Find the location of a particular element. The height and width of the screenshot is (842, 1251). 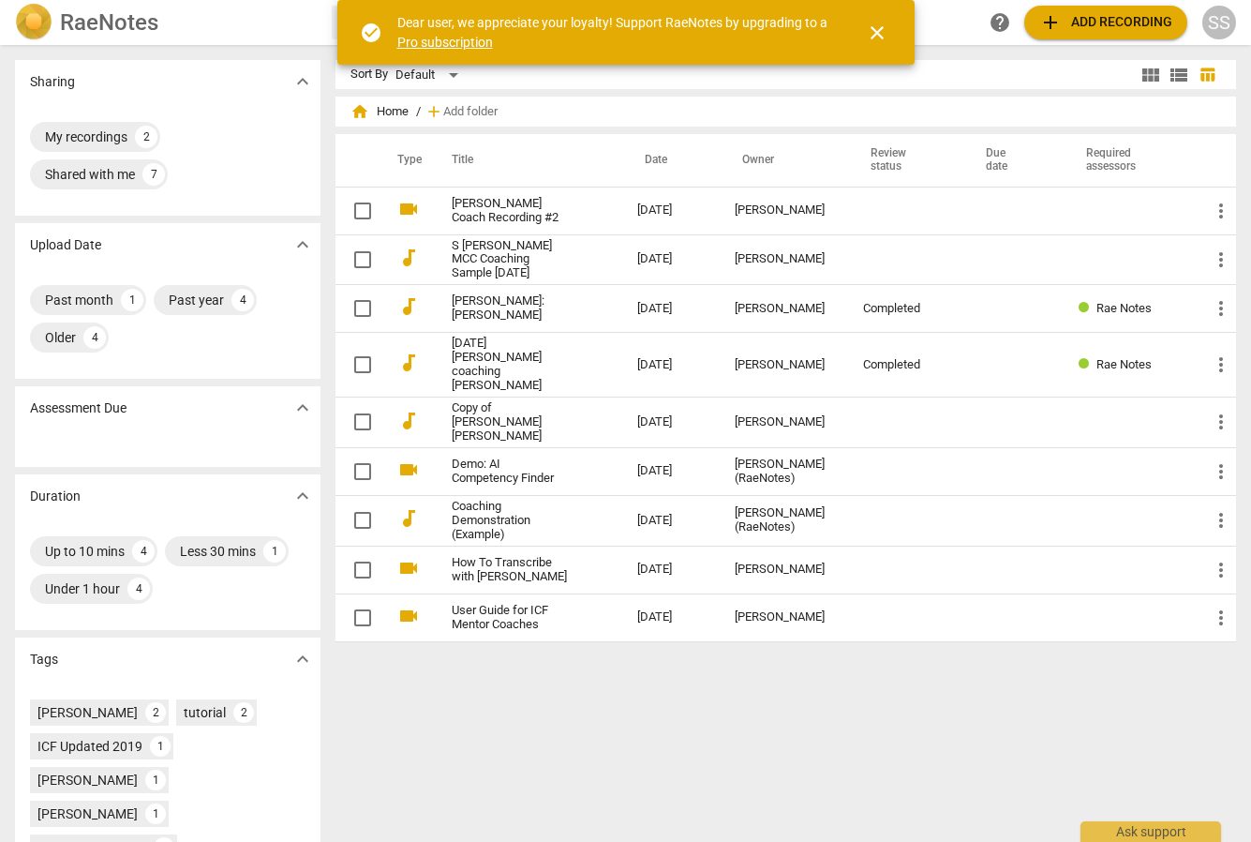

div: Past year is located at coordinates (196, 300).